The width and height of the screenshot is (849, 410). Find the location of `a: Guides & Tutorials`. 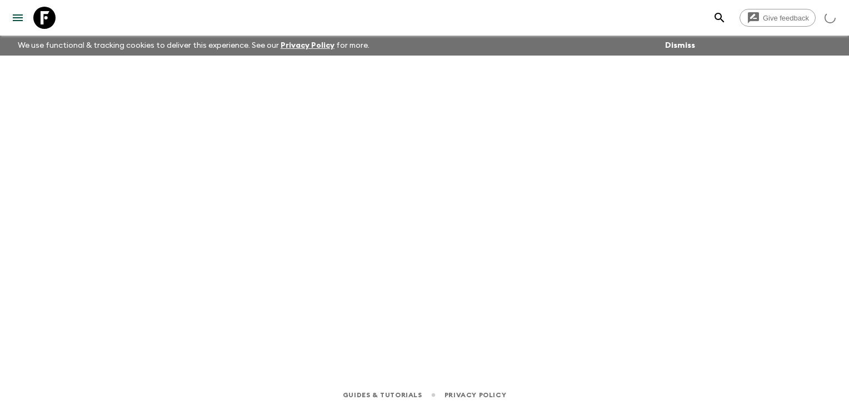

a: Guides & Tutorials is located at coordinates (382, 395).